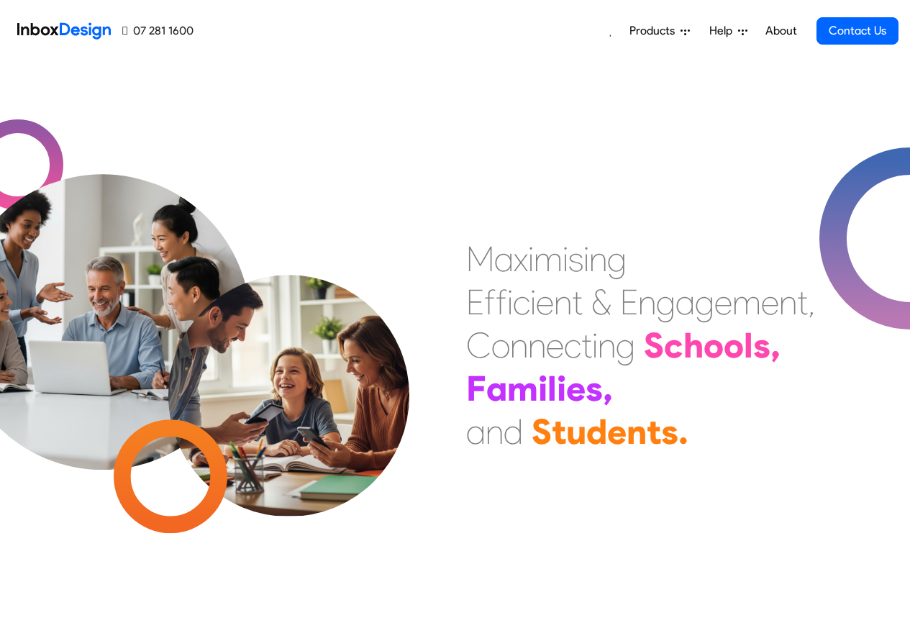  Describe the element at coordinates (479, 345) in the screenshot. I see `div: C` at that location.